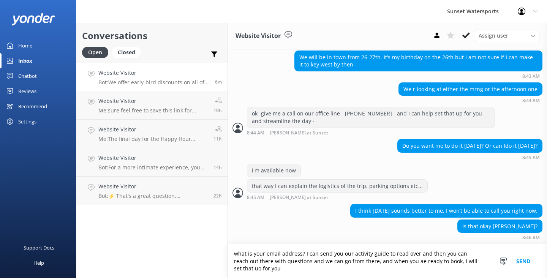 The height and width of the screenshot is (278, 547). I want to click on textarea: what is your email address? I can send you our activity guide to read over and then you can reach..., so click(387, 261).